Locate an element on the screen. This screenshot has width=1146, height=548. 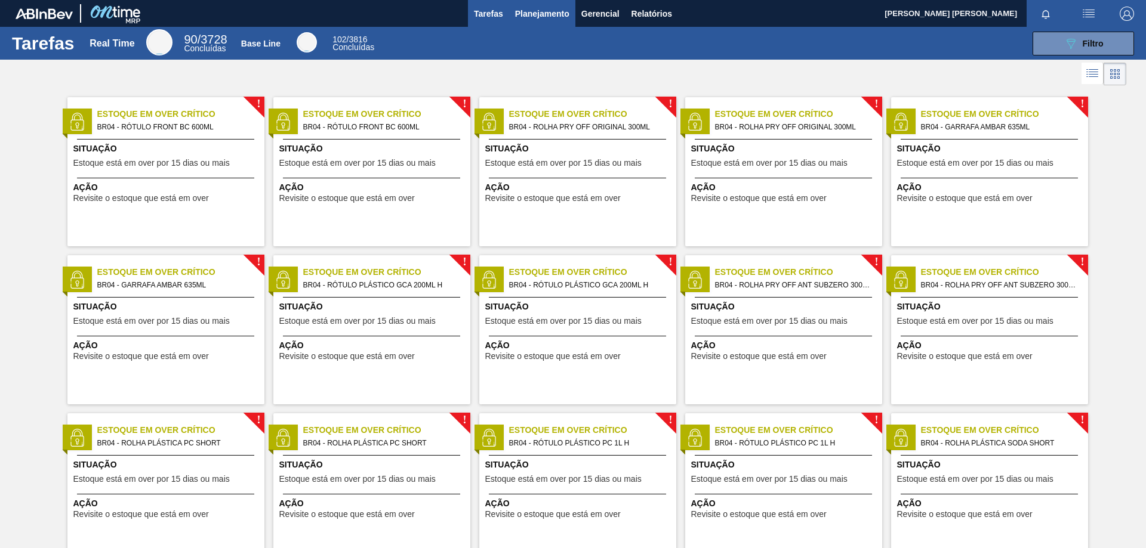
div: Visão em Lista is located at coordinates (1092, 74).